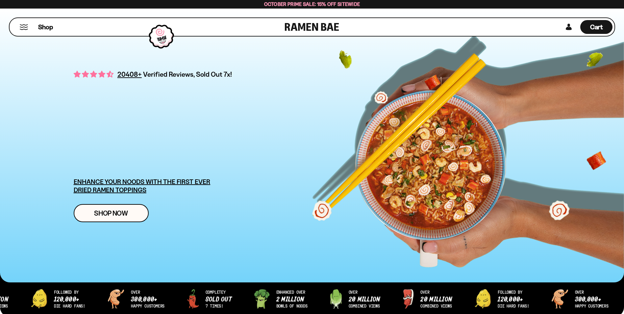 This screenshot has width=624, height=314. Describe the element at coordinates (111, 213) in the screenshot. I see `span: Shop Now` at that location.